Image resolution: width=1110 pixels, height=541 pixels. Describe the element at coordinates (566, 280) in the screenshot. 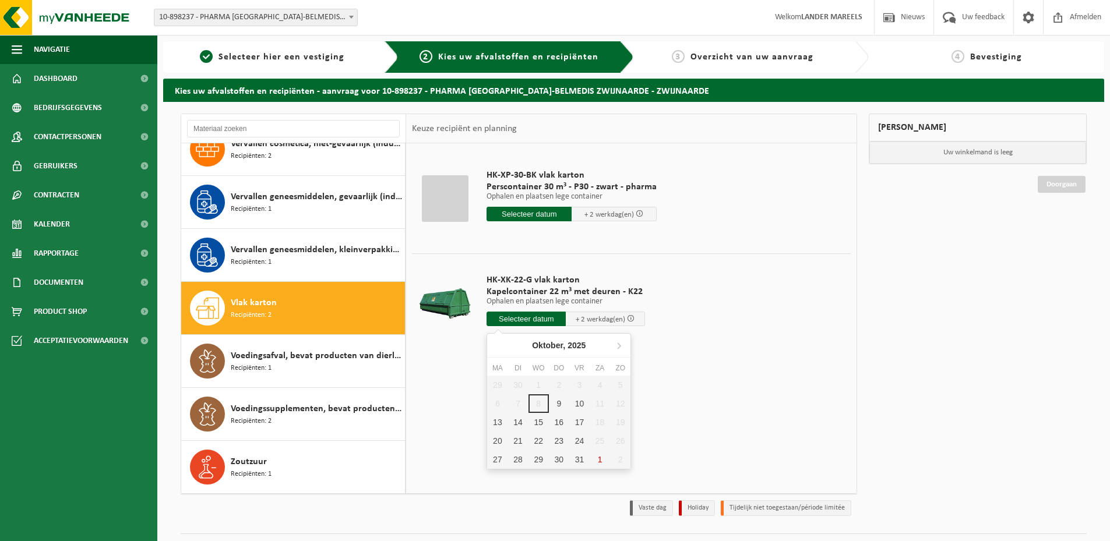

I see `span: HK-XK-22-G vlak karton` at that location.